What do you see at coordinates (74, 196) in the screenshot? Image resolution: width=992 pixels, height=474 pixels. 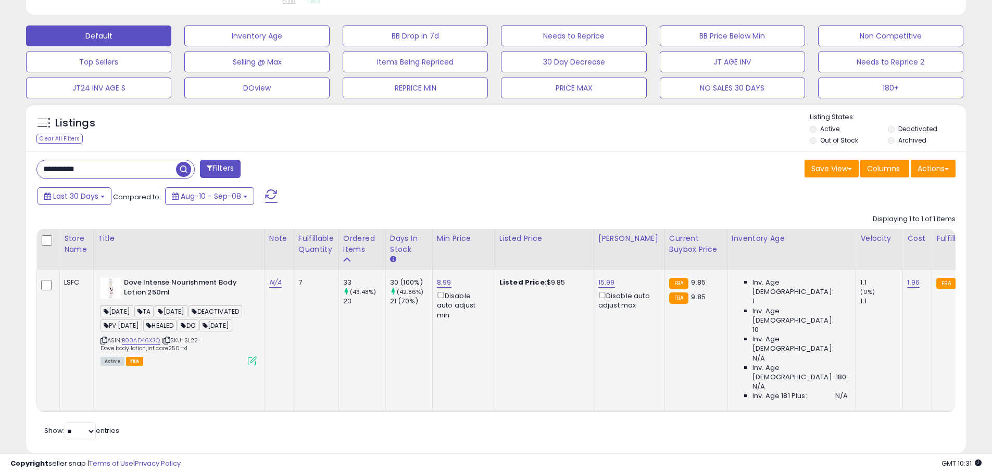 I see `button: Last 30 Days` at bounding box center [74, 196].